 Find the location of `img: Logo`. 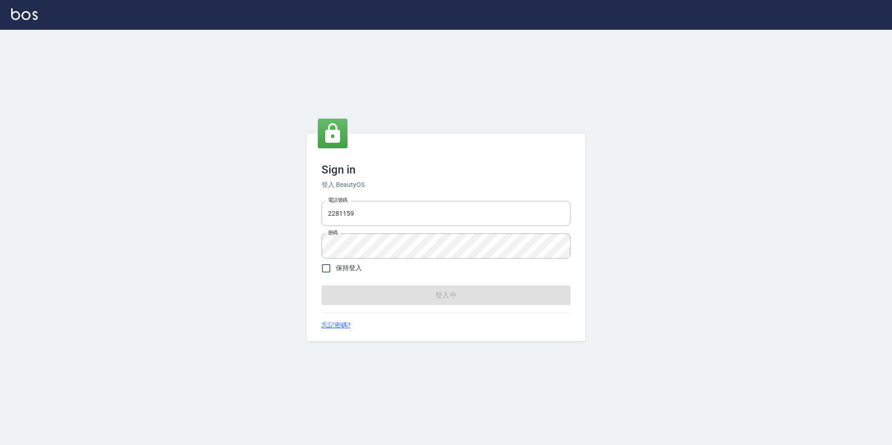

img: Logo is located at coordinates (24, 14).